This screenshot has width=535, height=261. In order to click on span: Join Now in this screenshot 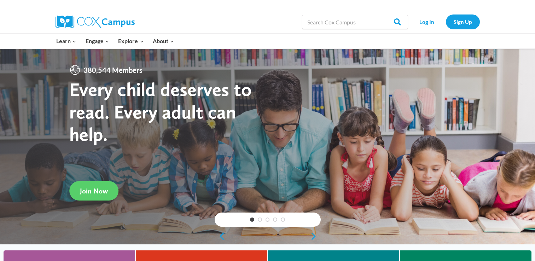, I will do `click(94, 191)`.